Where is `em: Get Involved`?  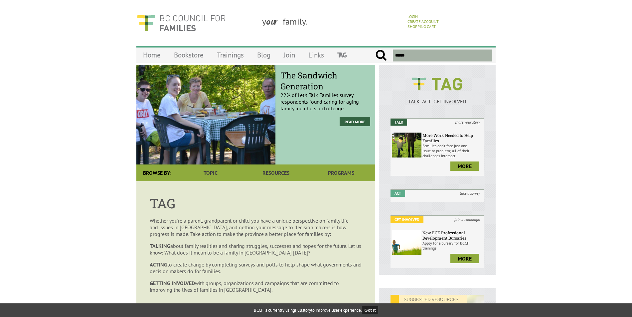
em: Get Involved is located at coordinates (407, 220).